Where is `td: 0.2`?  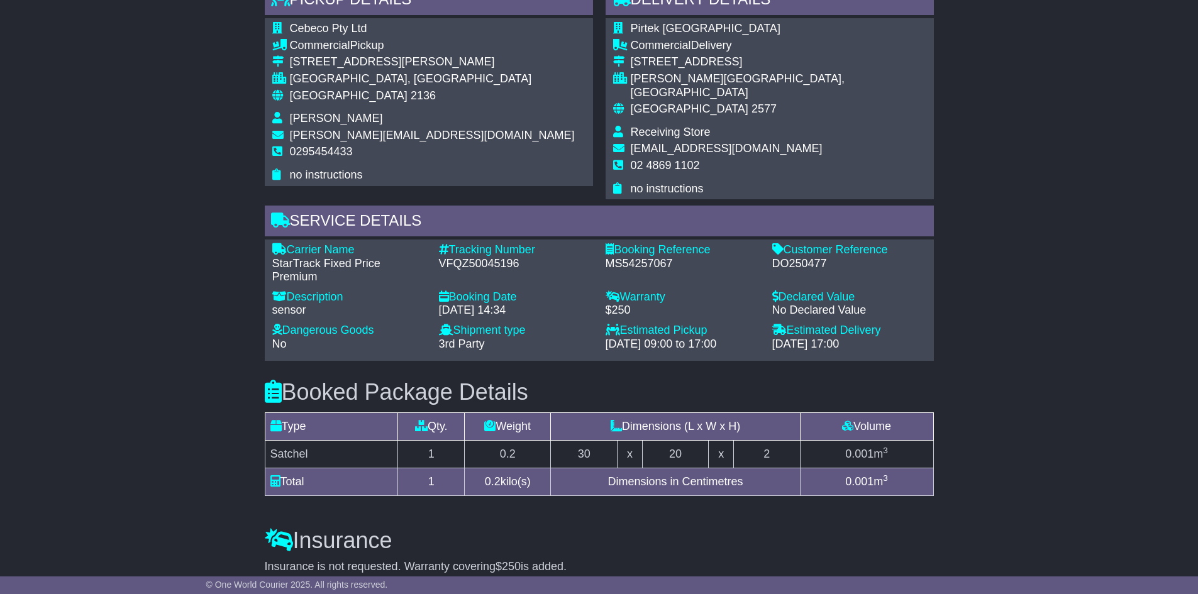
td: 0.2 is located at coordinates (508, 454).